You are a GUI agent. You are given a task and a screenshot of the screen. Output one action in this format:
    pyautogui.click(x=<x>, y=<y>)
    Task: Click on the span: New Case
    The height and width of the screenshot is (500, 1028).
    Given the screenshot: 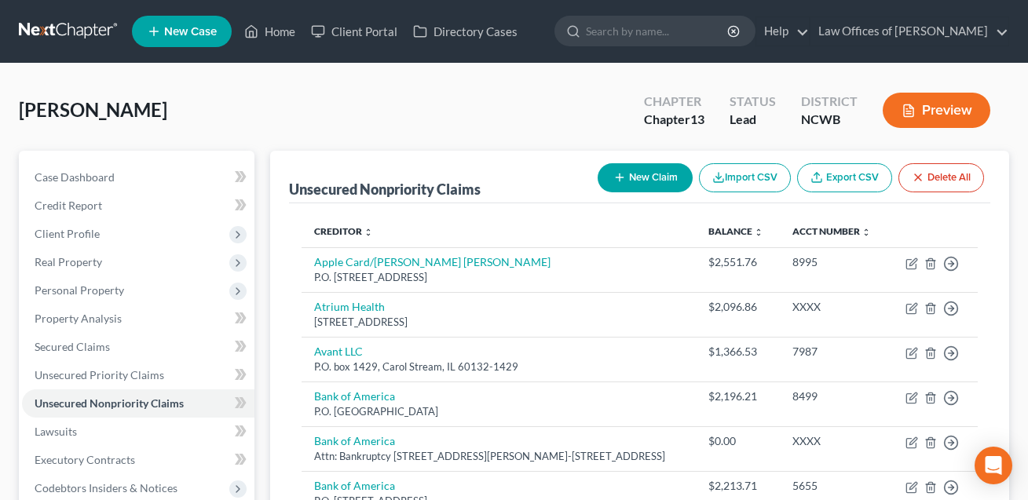 What is the action you would take?
    pyautogui.click(x=190, y=31)
    